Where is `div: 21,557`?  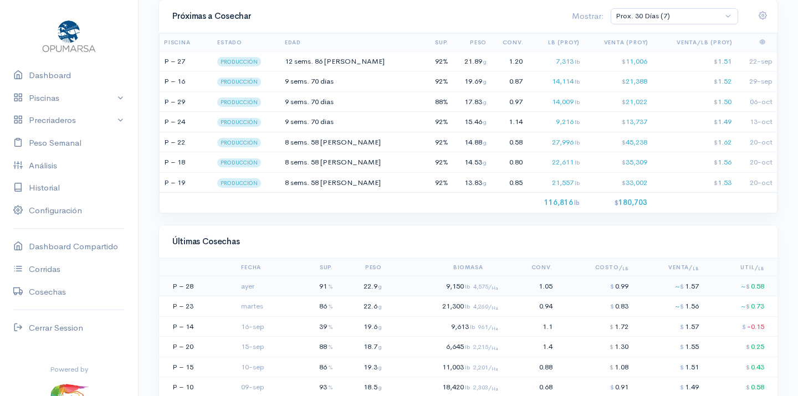 div: 21,557 is located at coordinates (555, 183).